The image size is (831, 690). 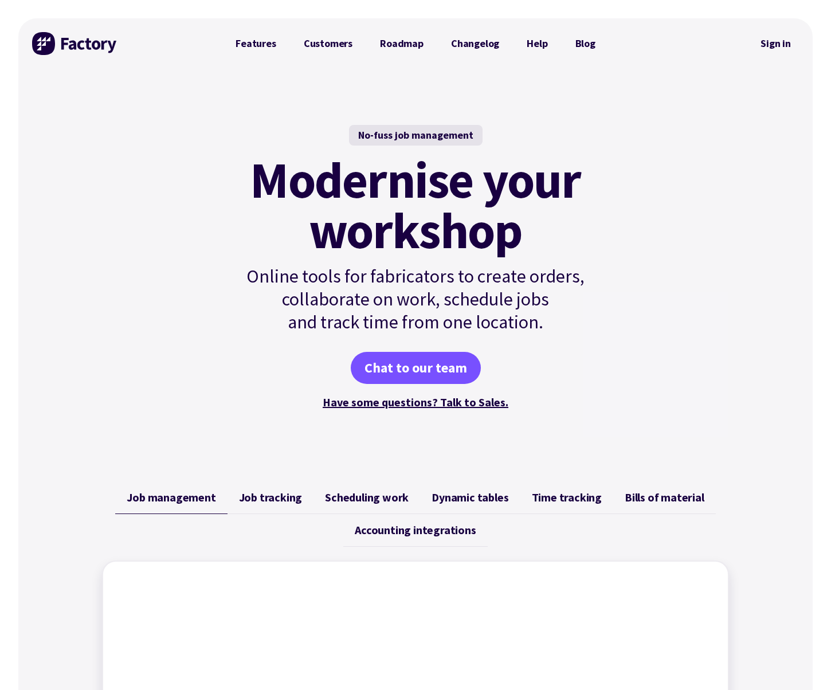 I want to click on a: Sign in, so click(x=775, y=44).